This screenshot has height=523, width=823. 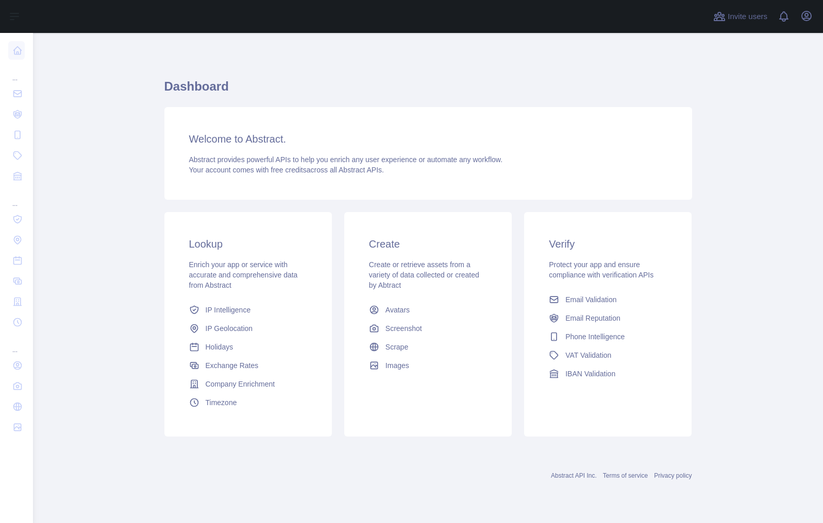 I want to click on span: Email Validation, so click(x=590, y=300).